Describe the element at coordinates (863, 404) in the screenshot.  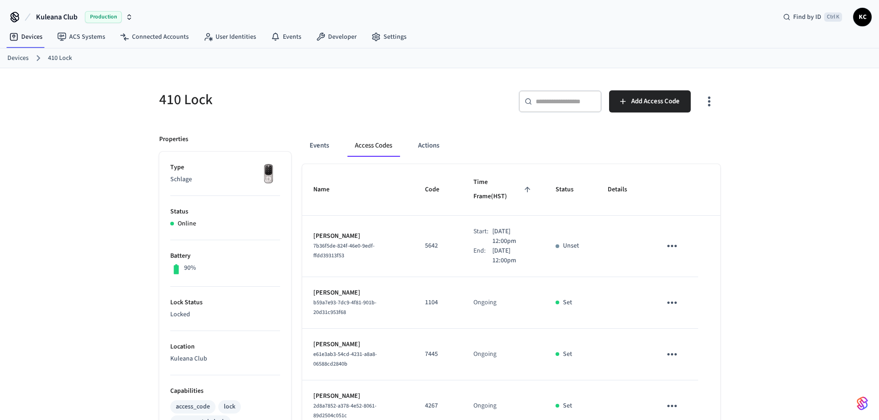
I see `img: SeamLogoGradient.69752ec5.svg` at that location.